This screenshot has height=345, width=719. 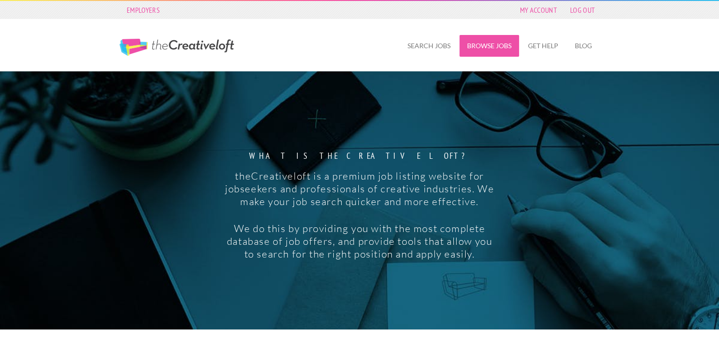 I want to click on a: Search Jobs, so click(x=429, y=46).